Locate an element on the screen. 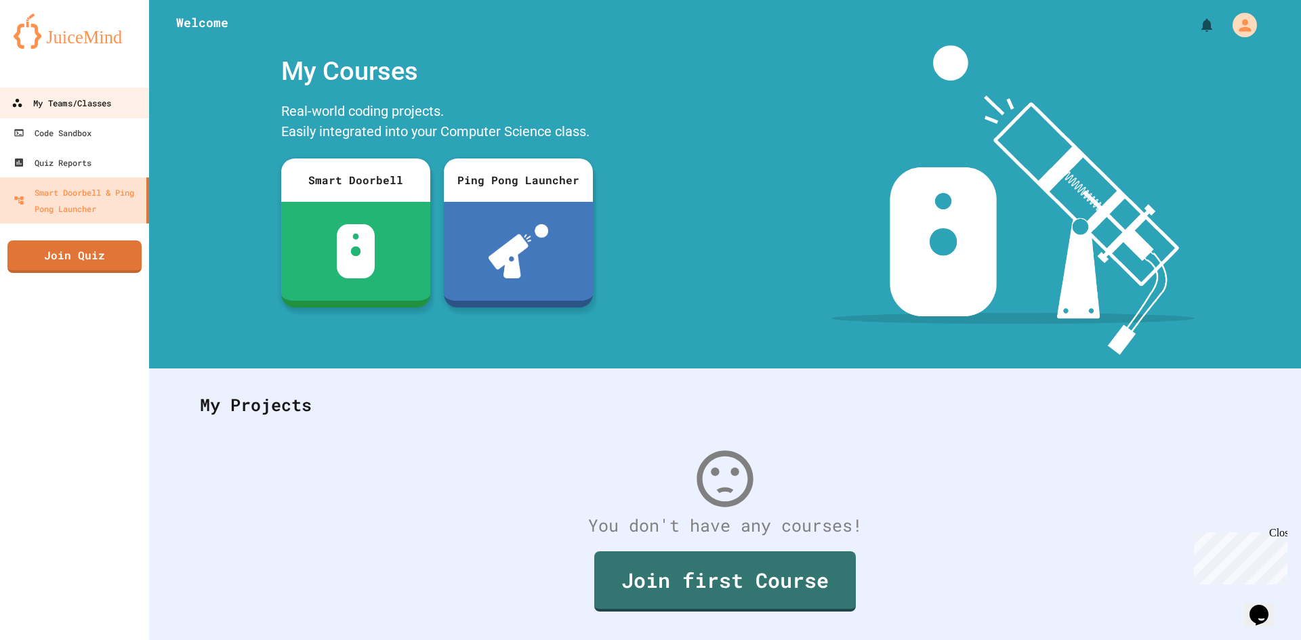 The image size is (1301, 640). img: sdb-white.svg is located at coordinates (356, 251).